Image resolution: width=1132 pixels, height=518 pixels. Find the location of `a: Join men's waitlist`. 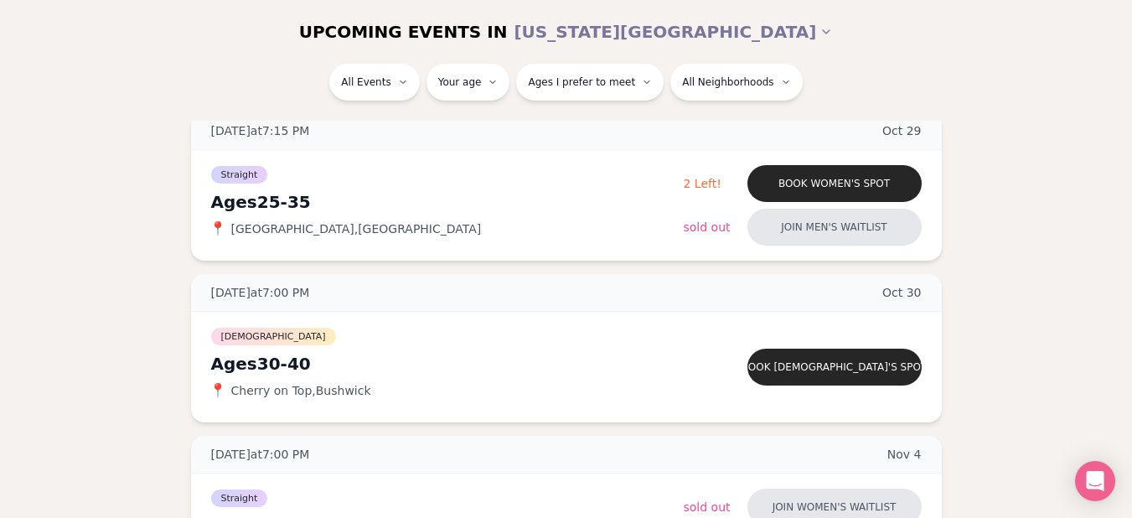

a: Join men's waitlist is located at coordinates (834, 227).